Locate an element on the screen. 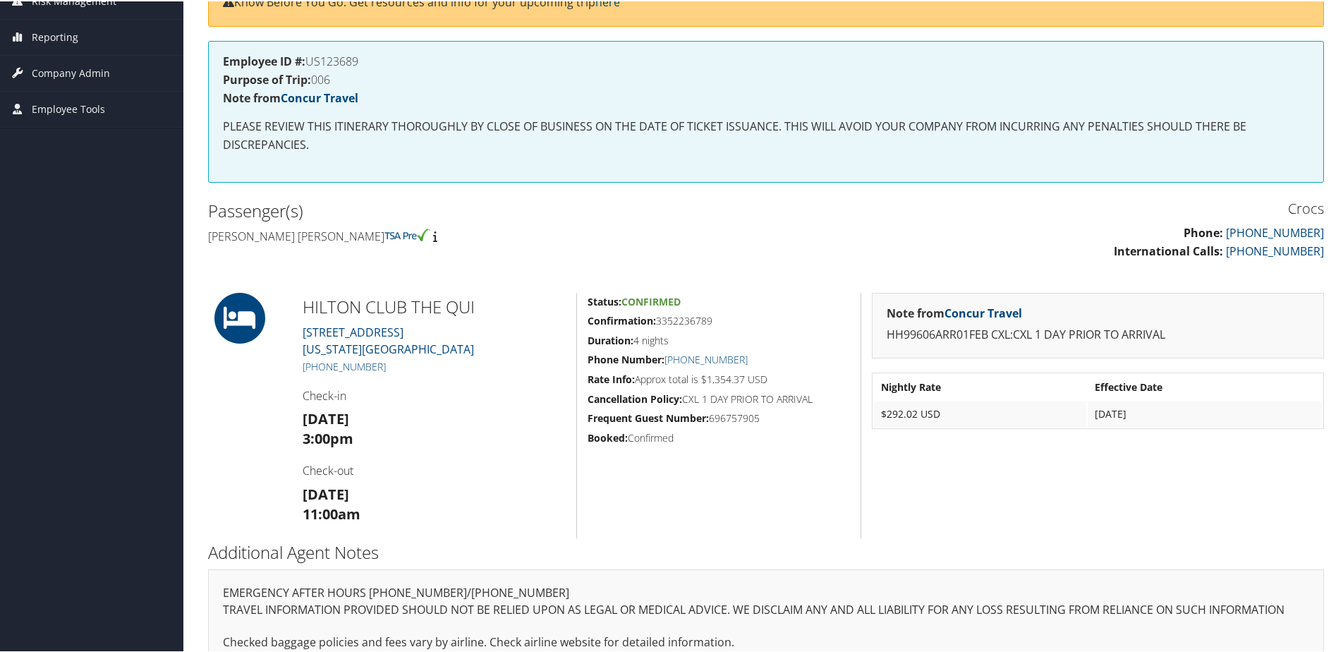 This screenshot has width=1343, height=652. h5: Confirmed is located at coordinates (719, 437).